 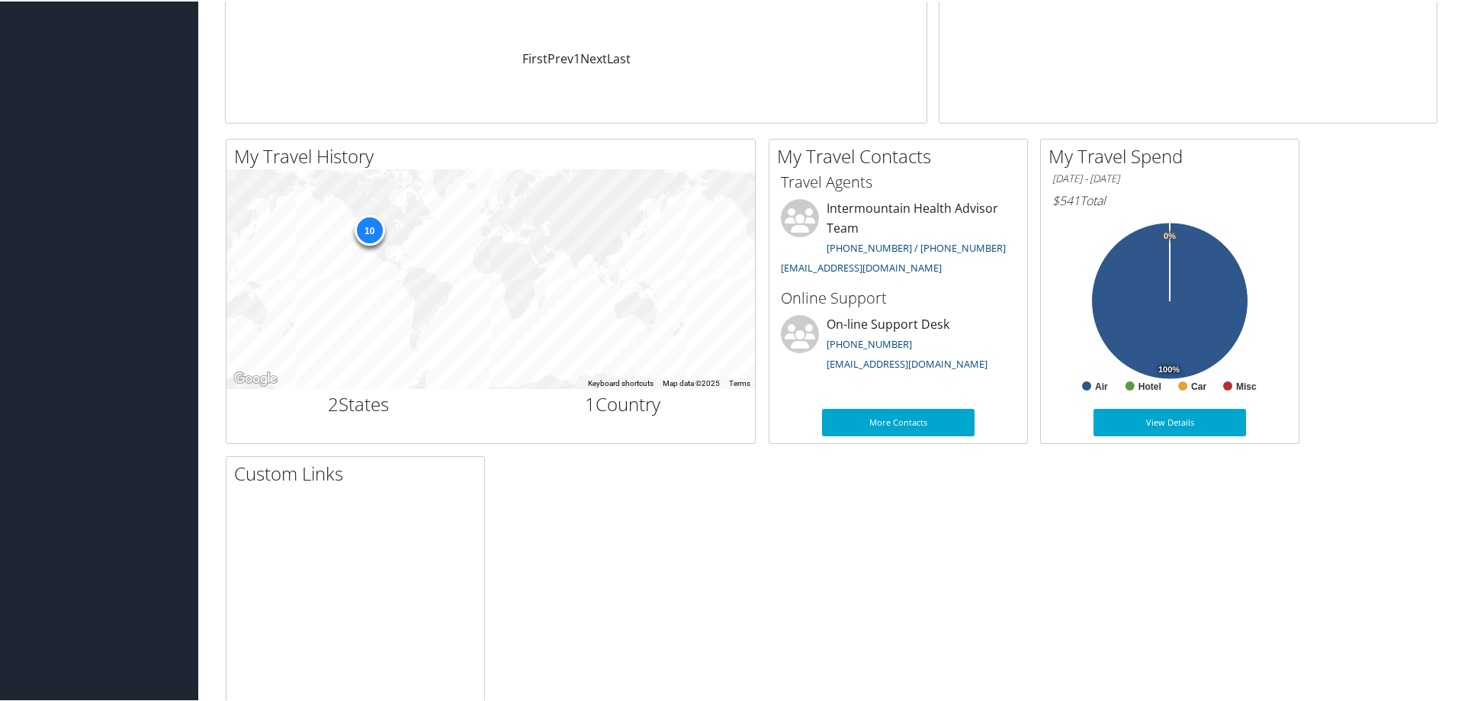 What do you see at coordinates (623, 403) in the screenshot?
I see `h2: Country` at bounding box center [623, 403].